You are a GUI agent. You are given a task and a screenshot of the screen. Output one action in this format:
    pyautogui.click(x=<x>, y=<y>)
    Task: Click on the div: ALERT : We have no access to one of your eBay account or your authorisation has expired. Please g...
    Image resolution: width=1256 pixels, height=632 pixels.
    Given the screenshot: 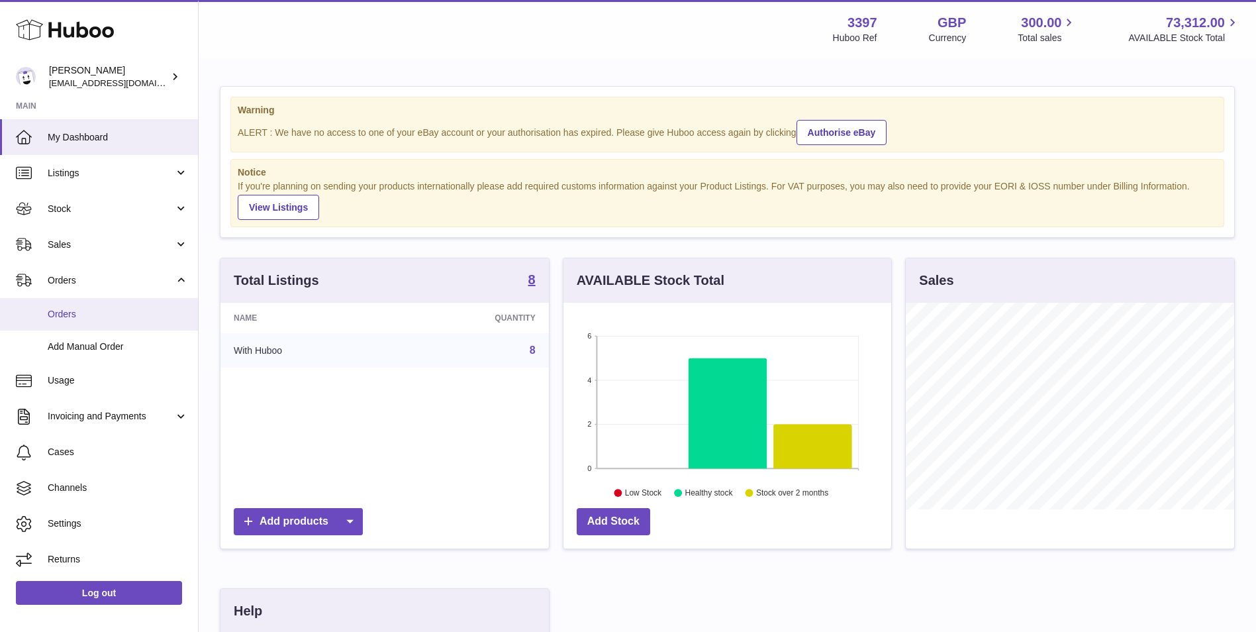 What is the action you would take?
    pyautogui.click(x=727, y=131)
    